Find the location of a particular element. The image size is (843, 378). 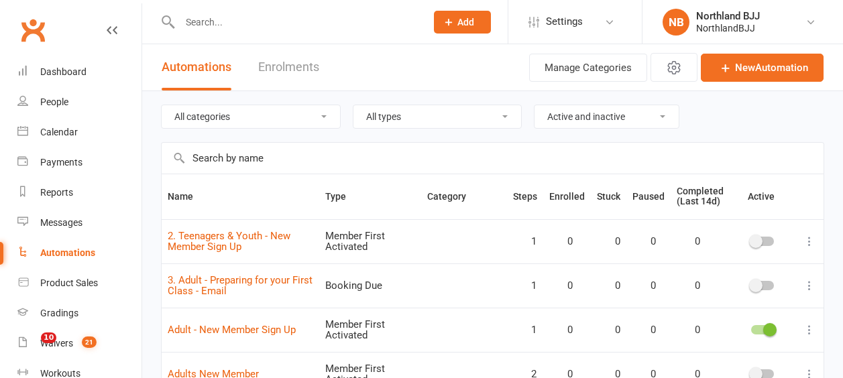

span: Category is located at coordinates (454, 197).